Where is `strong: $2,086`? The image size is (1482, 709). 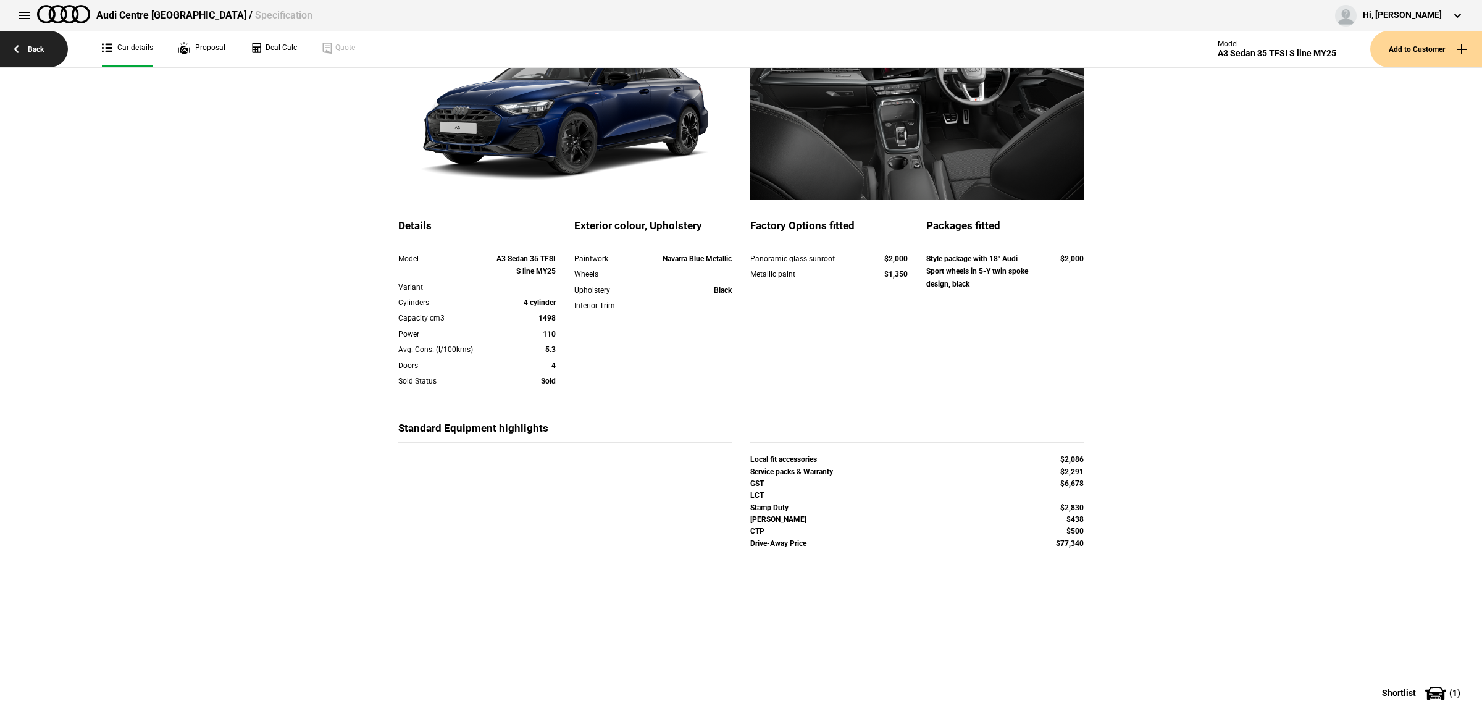
strong: $2,086 is located at coordinates (1072, 460).